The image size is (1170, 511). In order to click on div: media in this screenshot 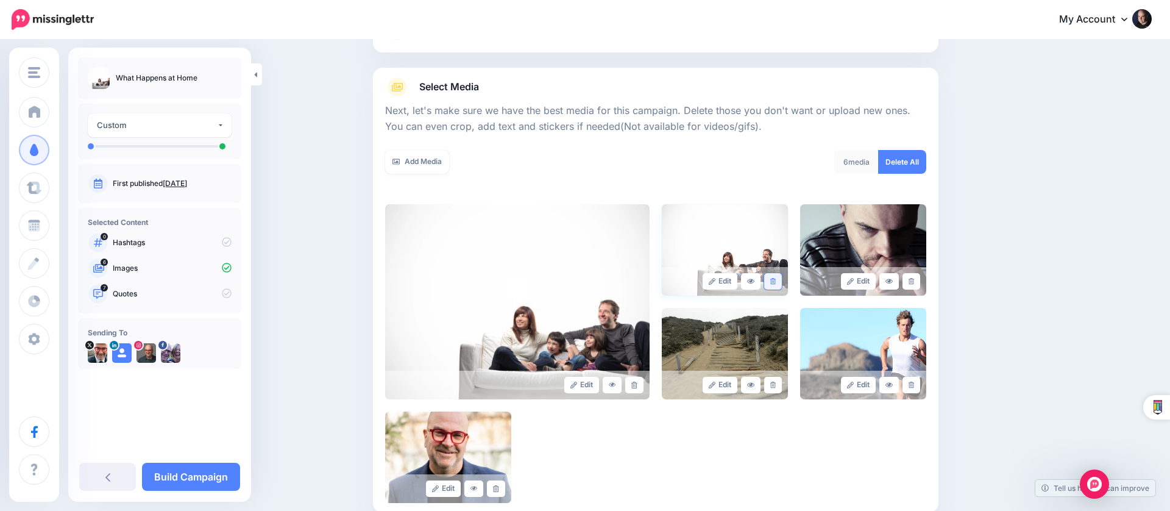, I will do `click(856, 161)`.